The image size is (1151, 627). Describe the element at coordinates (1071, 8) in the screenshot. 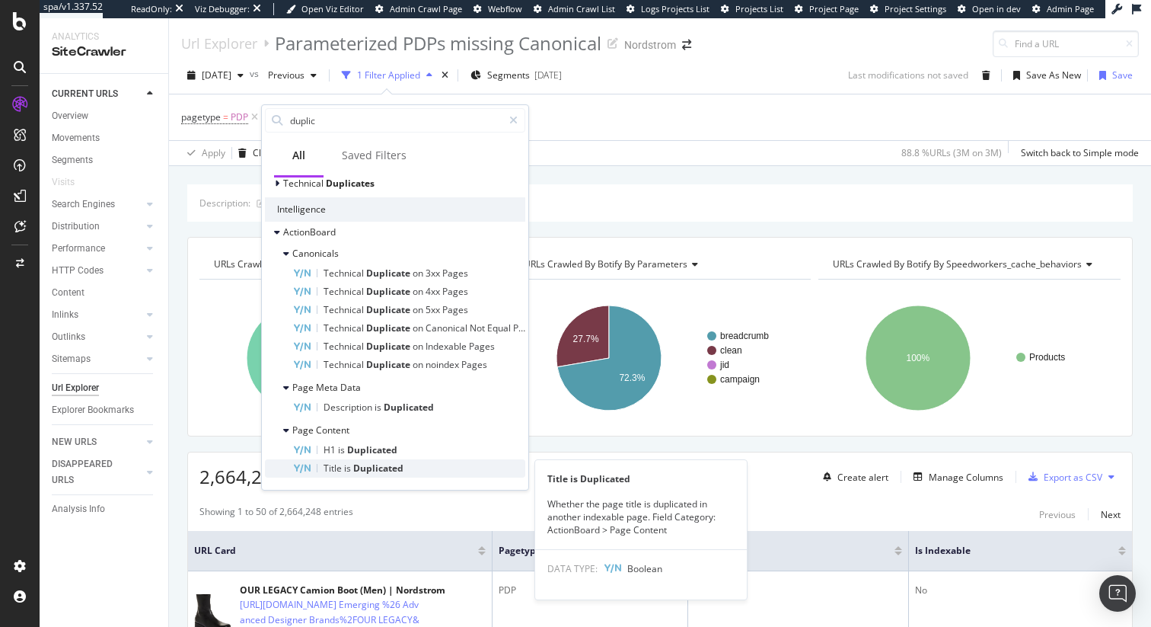

I see `span: Admin Page` at that location.